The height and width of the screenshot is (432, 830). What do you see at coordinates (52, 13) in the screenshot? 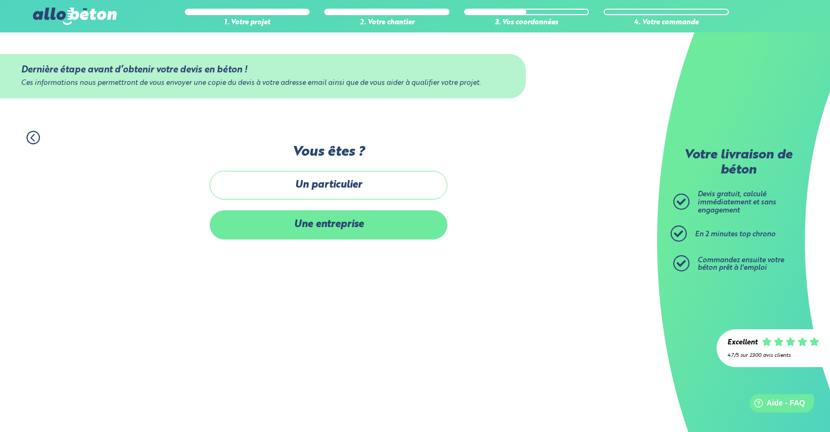
I see `span: Aide - FAQ` at bounding box center [52, 13].